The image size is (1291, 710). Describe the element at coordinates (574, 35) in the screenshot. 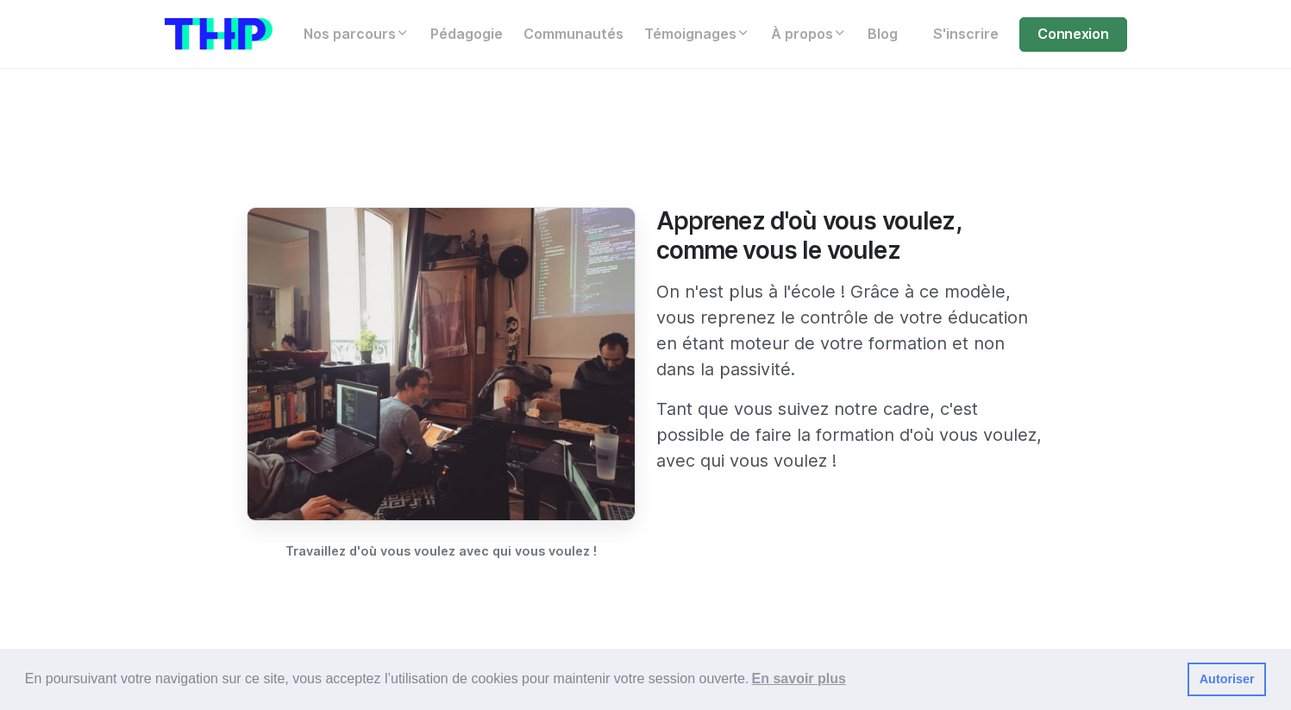

I see `a: Communautés` at that location.